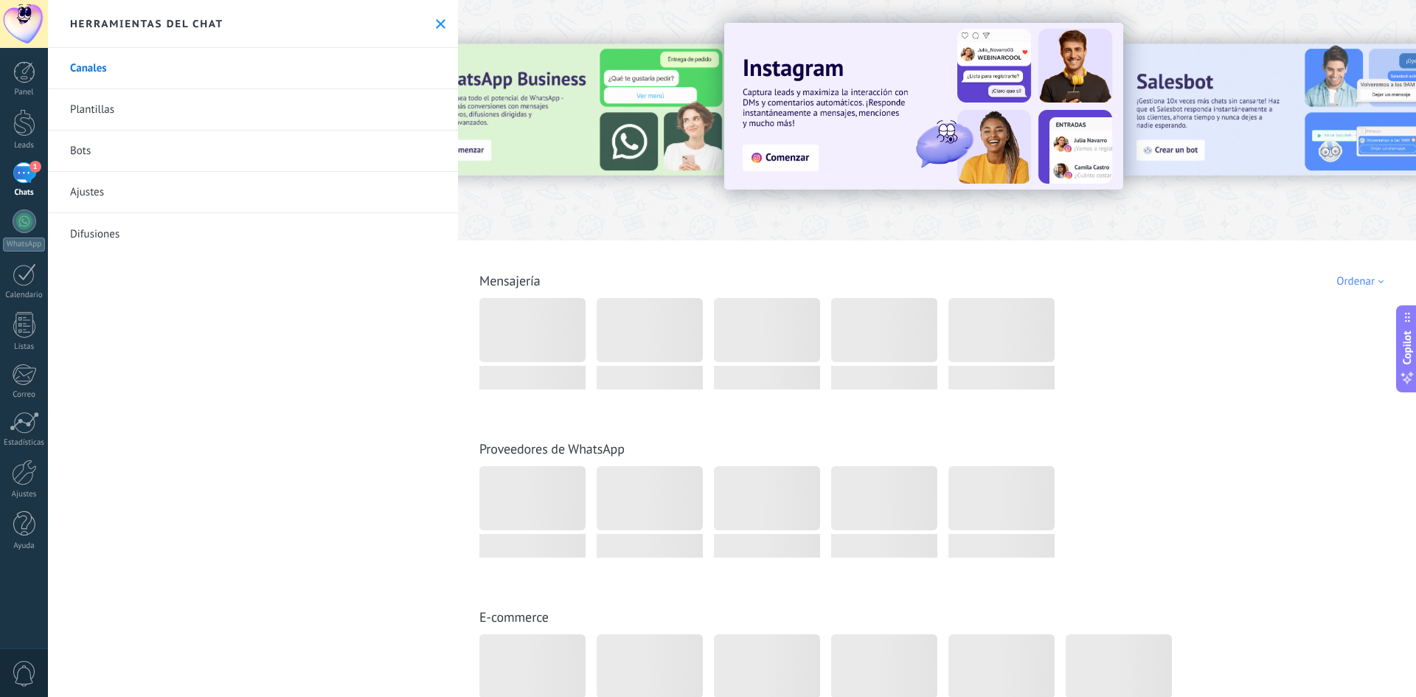  I want to click on a: Ajustes, so click(253, 192).